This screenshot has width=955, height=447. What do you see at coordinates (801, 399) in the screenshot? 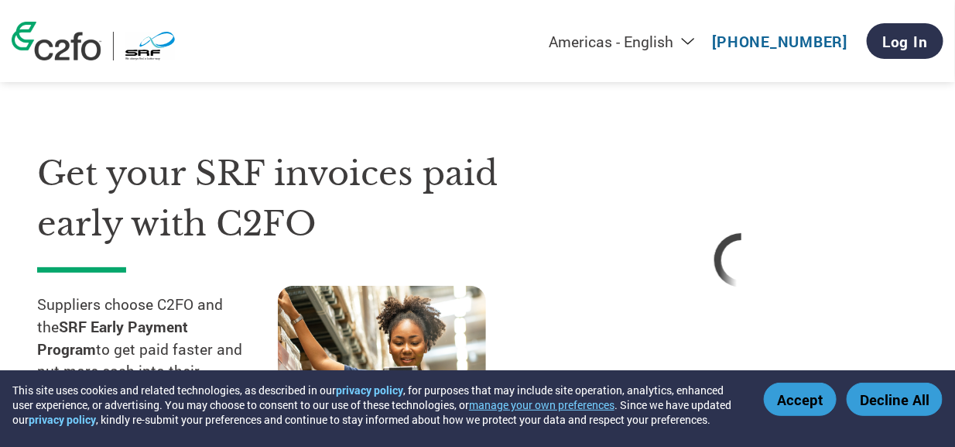
I see `button: Accept` at bounding box center [801, 399].